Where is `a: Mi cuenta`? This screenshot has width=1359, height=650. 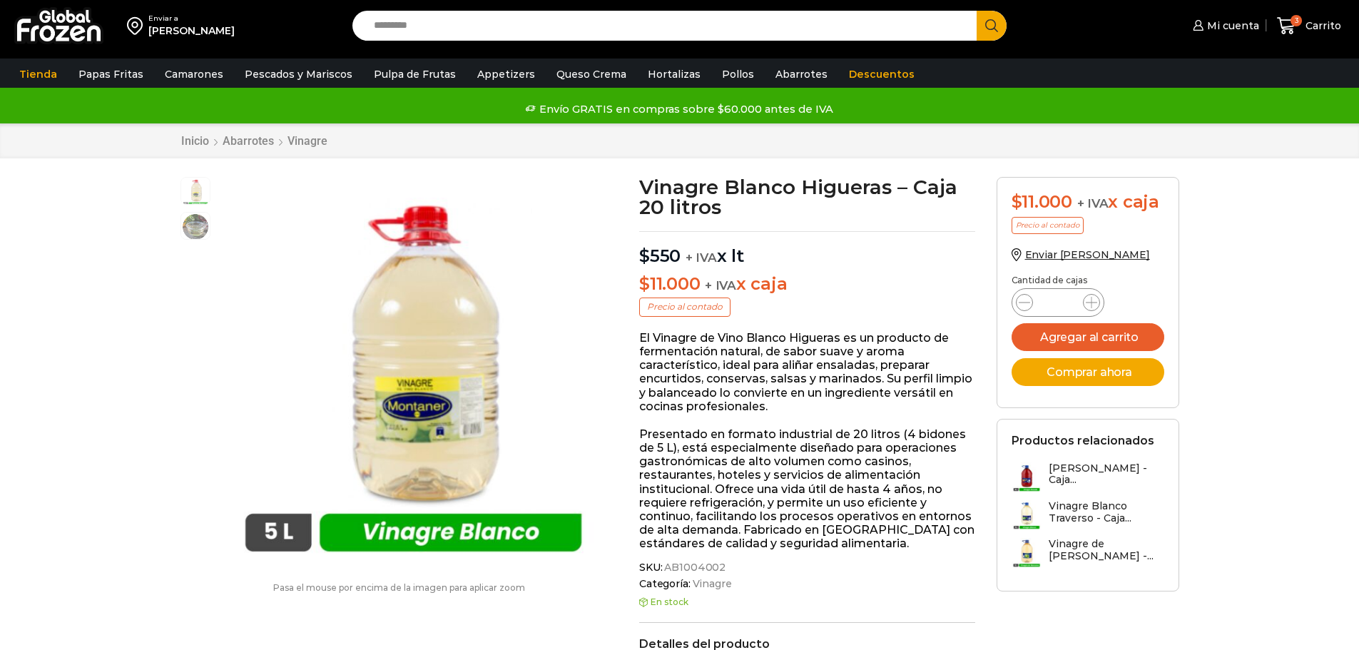 a: Mi cuenta is located at coordinates (1224, 26).